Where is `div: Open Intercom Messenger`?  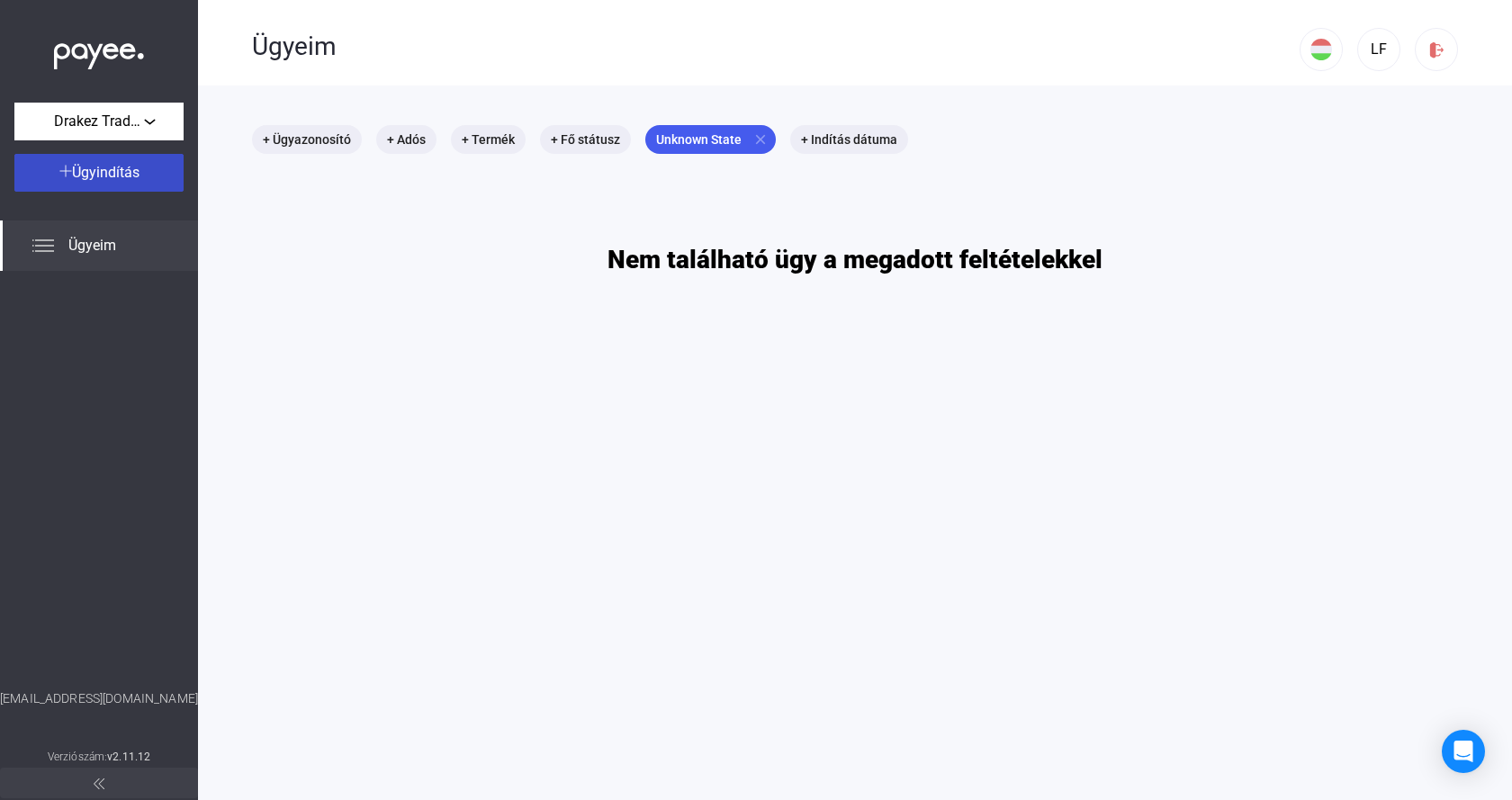
div: Open Intercom Messenger is located at coordinates (1464, 752).